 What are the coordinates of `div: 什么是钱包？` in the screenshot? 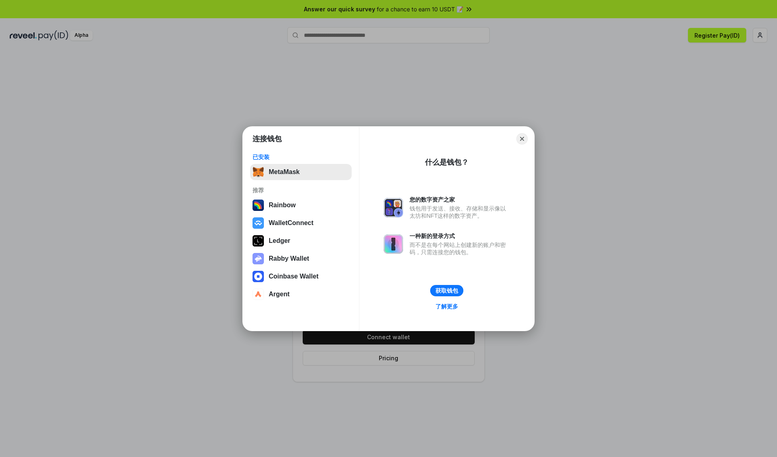 It's located at (447, 162).